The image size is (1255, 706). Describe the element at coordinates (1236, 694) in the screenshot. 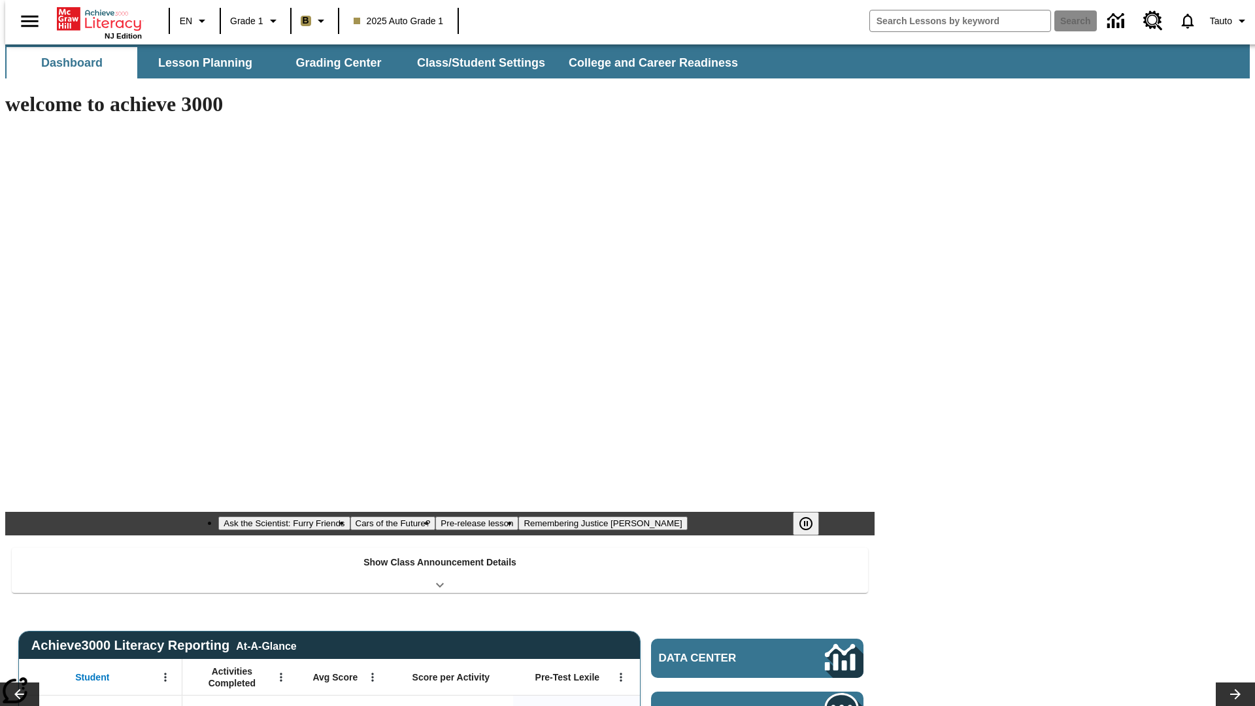

I see `button: Lesson carousel, Next` at that location.